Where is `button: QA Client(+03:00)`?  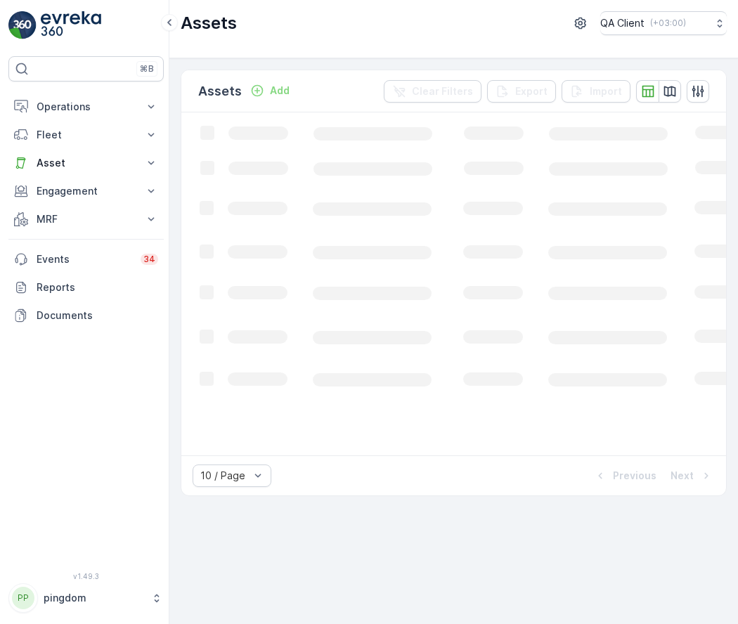 button: QA Client(+03:00) is located at coordinates (663, 23).